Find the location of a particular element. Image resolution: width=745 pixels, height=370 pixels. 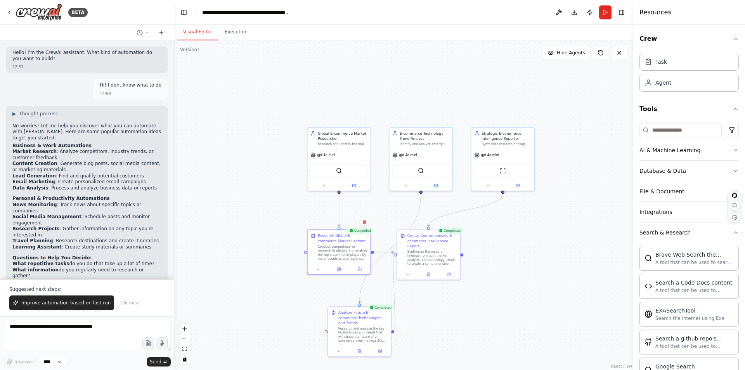

button: Dismiss is located at coordinates (130, 303).